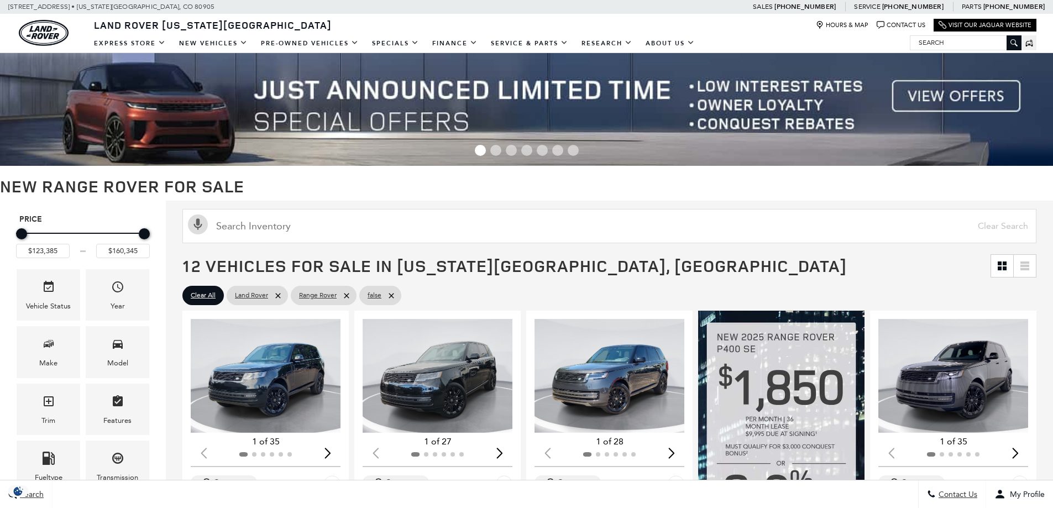 The height and width of the screenshot is (508, 1053). Describe the element at coordinates (252, 295) in the screenshot. I see `span: Land Rover` at that location.